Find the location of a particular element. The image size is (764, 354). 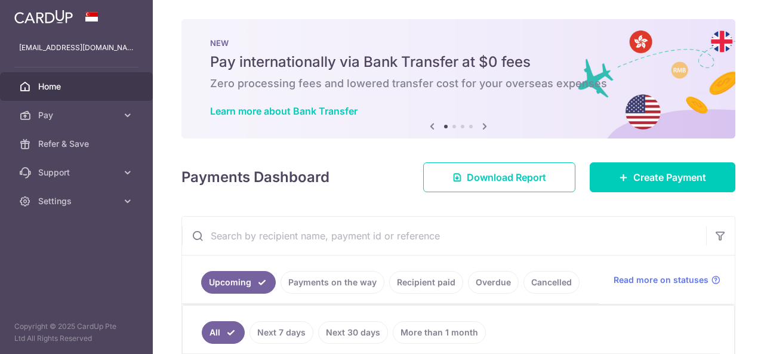

a: Learn more about Bank Transfer is located at coordinates (284, 111).